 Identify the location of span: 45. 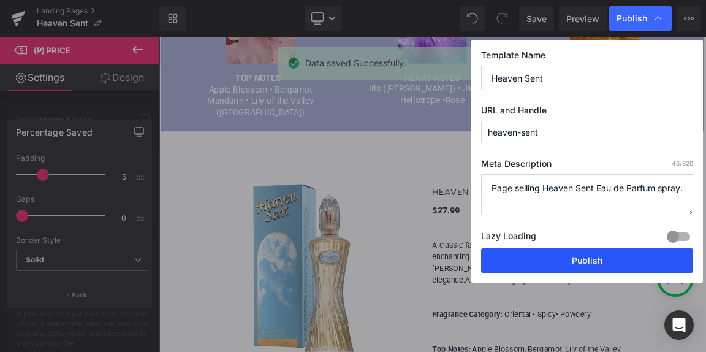
(676, 163).